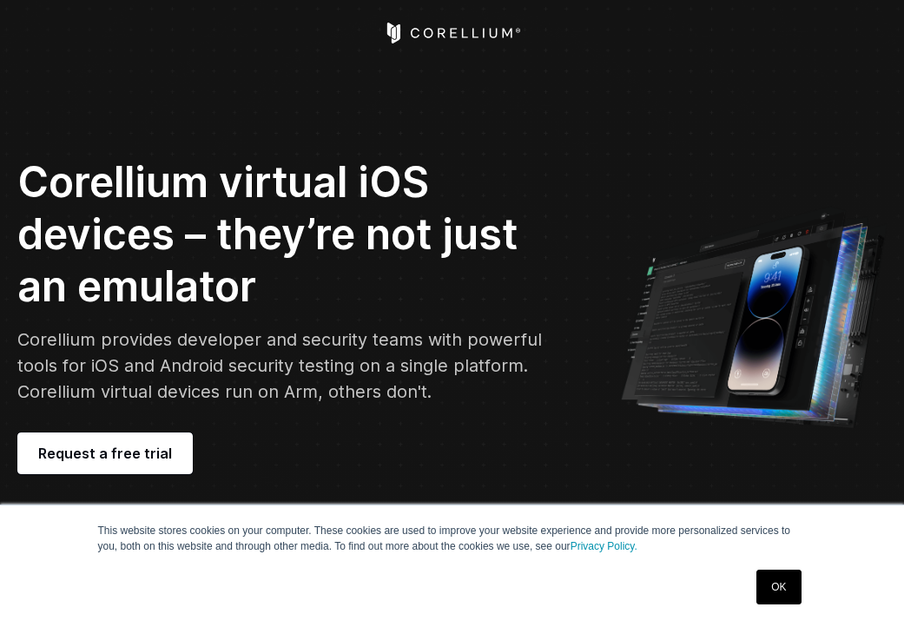 The height and width of the screenshot is (627, 904). I want to click on p: Corellium provides developer and security teams with powerful tools for iOS and Android security ..., so click(280, 366).